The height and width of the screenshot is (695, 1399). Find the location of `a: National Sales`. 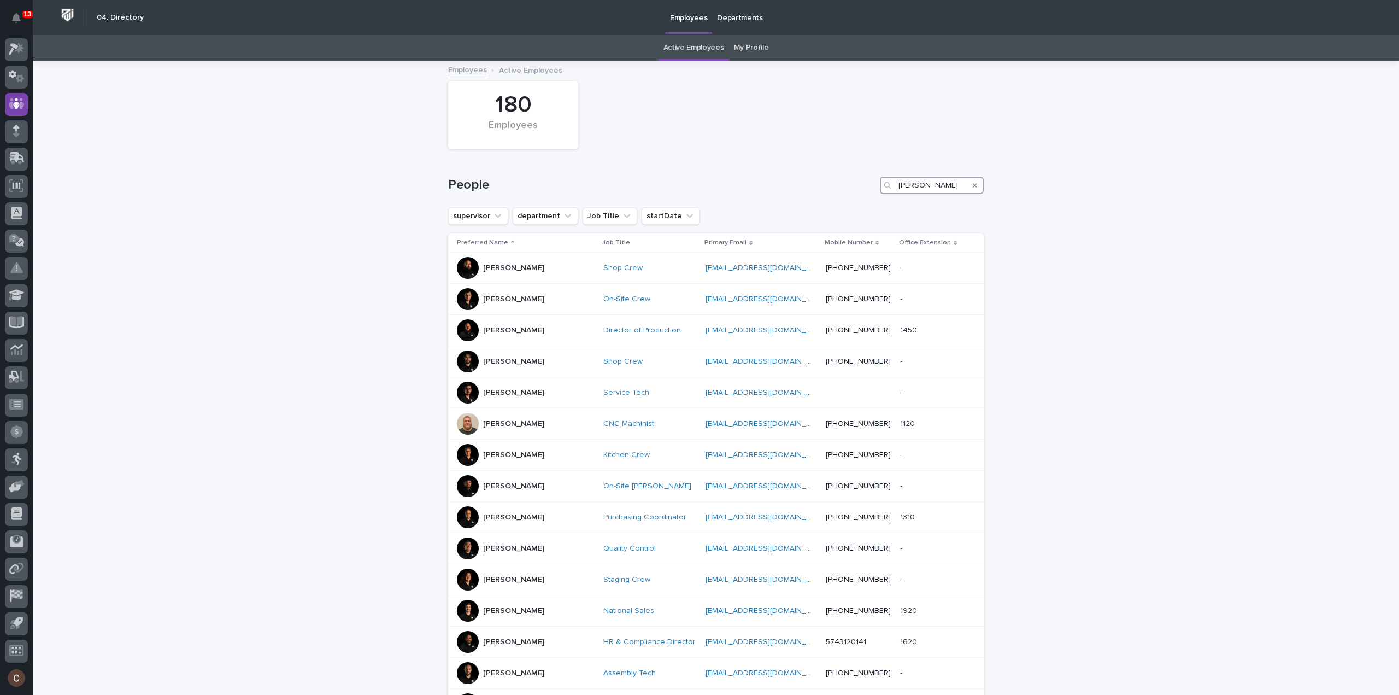

a: National Sales is located at coordinates (629, 611).